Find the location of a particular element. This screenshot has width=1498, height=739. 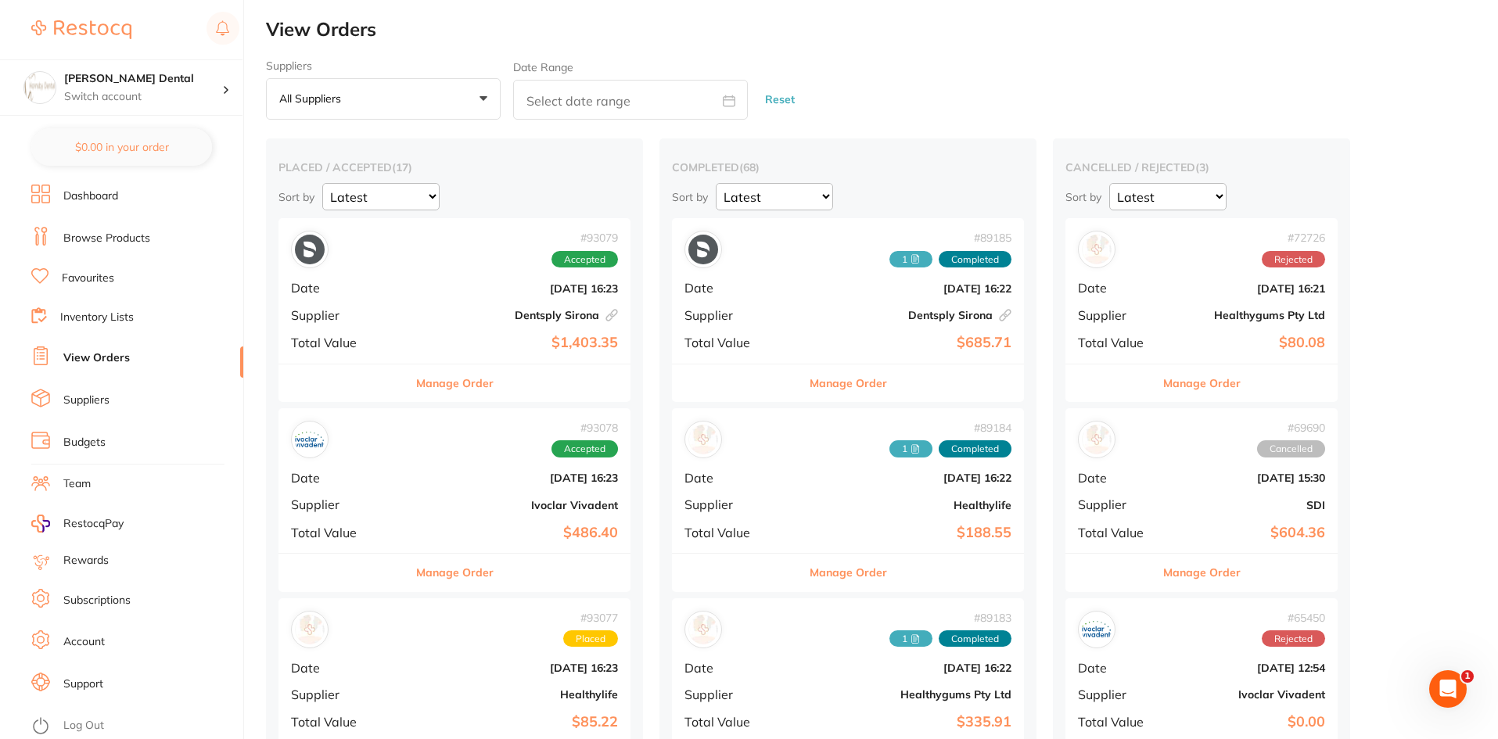

span: RestocqPay is located at coordinates (93, 524).